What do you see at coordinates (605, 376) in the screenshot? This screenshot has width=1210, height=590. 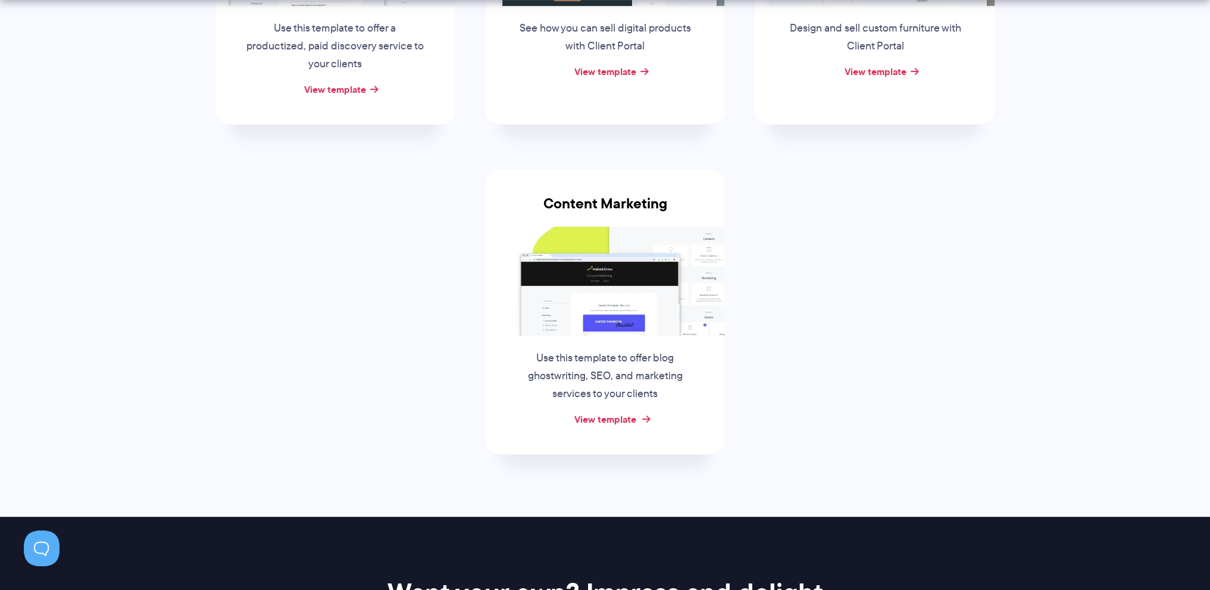 I see `p: Use this template to offer blog ghostwriting, SEO, and marketing services to your clients` at bounding box center [605, 376].